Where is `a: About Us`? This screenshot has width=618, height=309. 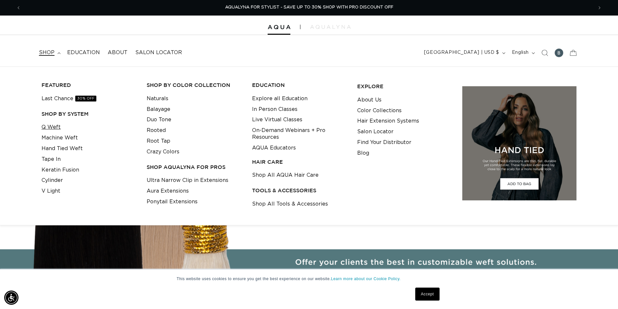
a: About Us is located at coordinates (369, 100).